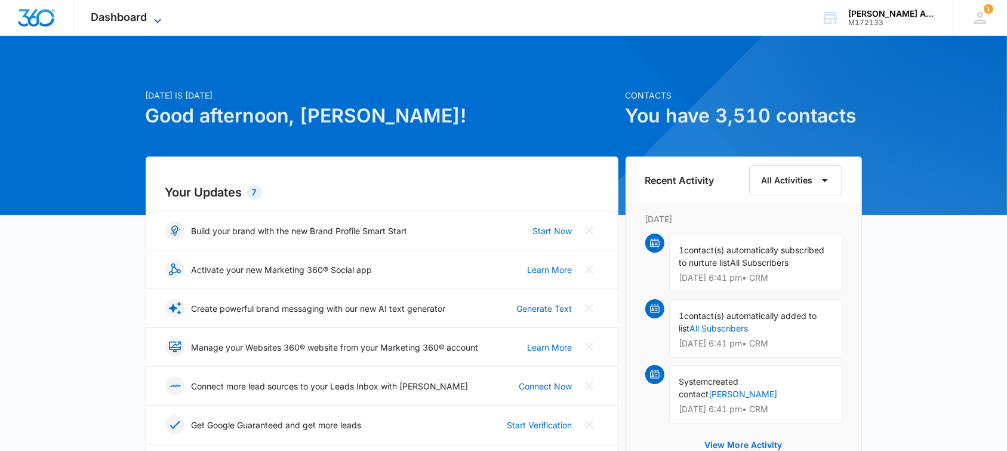  I want to click on a: All Subscribers, so click(720, 328).